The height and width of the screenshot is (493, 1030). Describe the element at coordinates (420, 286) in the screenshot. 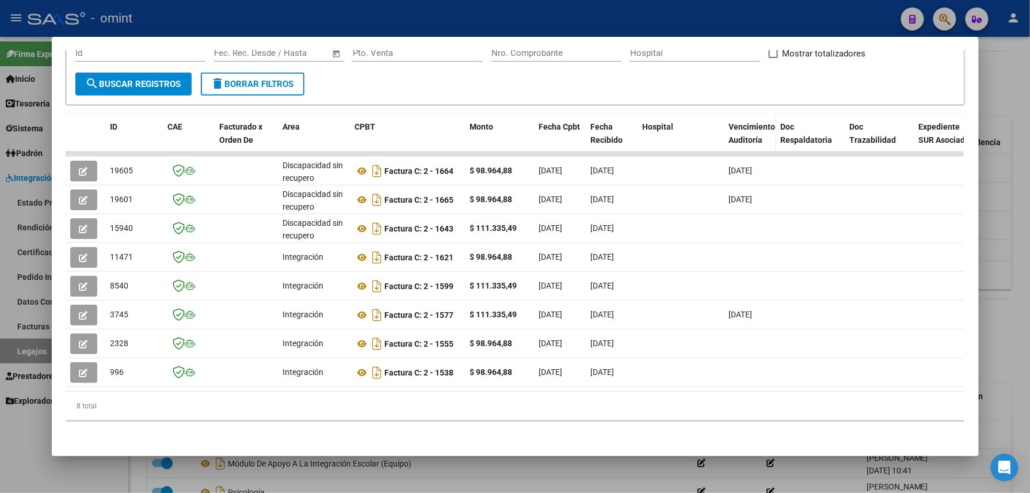

I see `strong: Factura C: 2 - 1599` at that location.